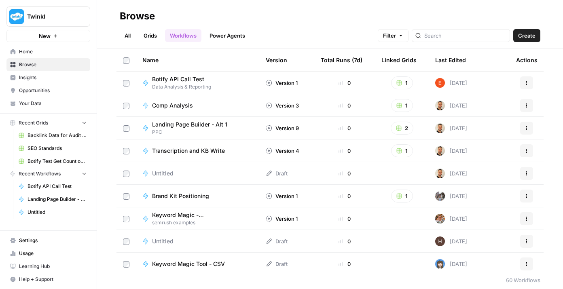 Image resolution: width=563 pixels, height=289 pixels. What do you see at coordinates (53, 266) in the screenshot?
I see `span: Learning Hub` at bounding box center [53, 266].